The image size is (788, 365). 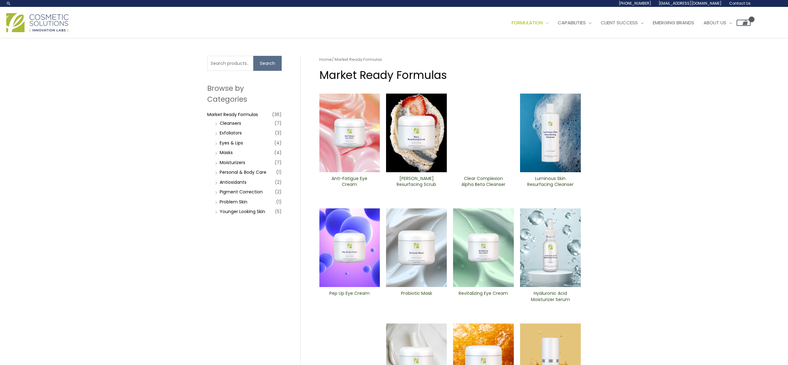 I want to click on a: Emerging Brands, so click(x=674, y=23).